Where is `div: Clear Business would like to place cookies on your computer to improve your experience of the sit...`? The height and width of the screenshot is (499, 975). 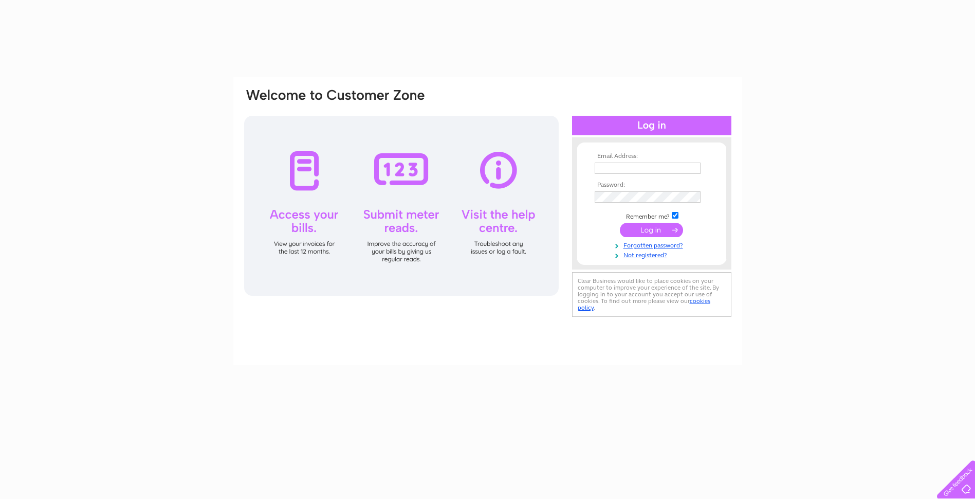 div: Clear Business would like to place cookies on your computer to improve your experience of the sit... is located at coordinates (652, 294).